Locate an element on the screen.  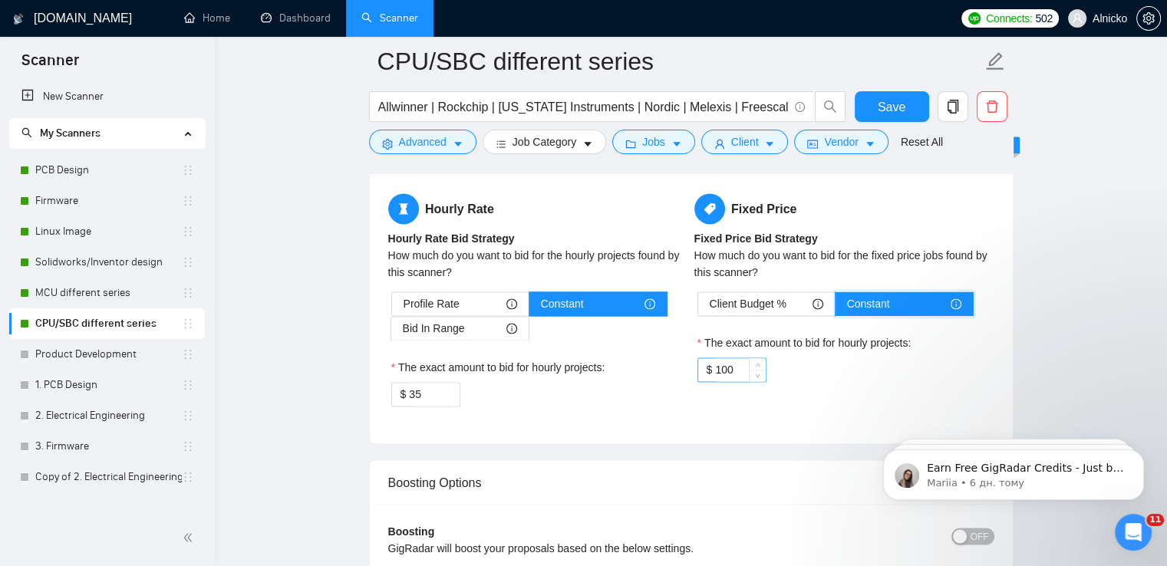
span: My Scanners is located at coordinates (61, 133).